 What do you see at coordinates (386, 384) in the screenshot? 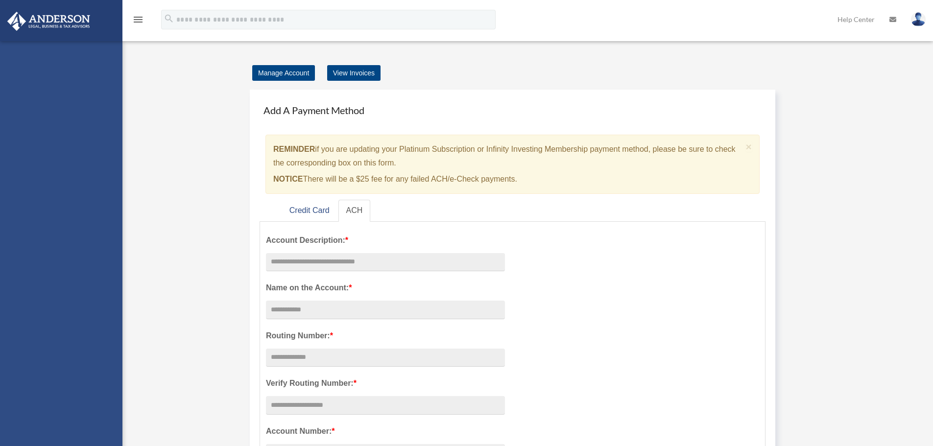
I see `label: Verify Routing Number:` at bounding box center [386, 384].